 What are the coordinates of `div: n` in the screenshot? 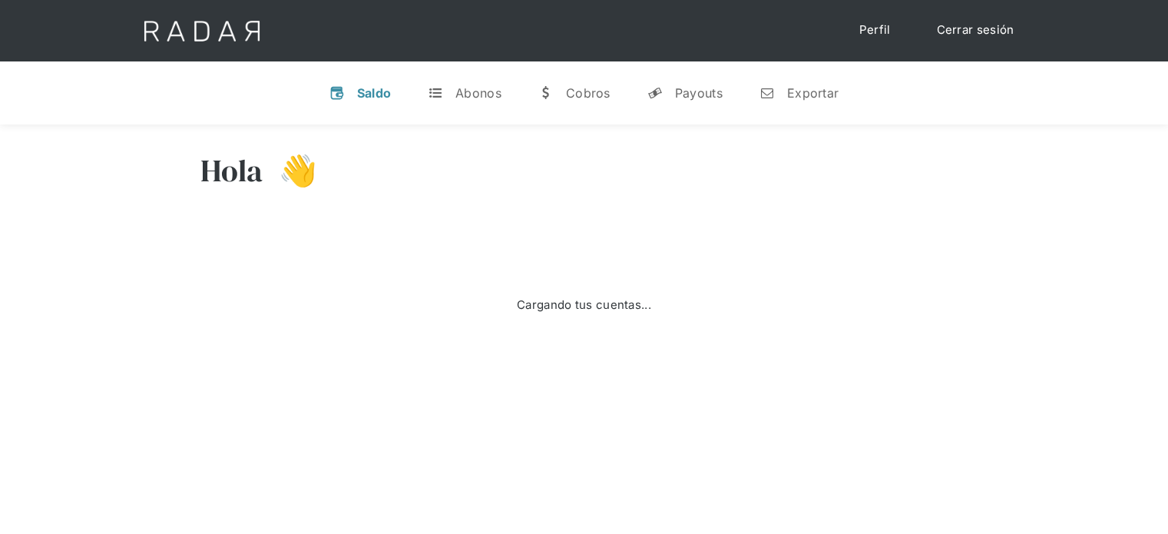 It's located at (767, 93).